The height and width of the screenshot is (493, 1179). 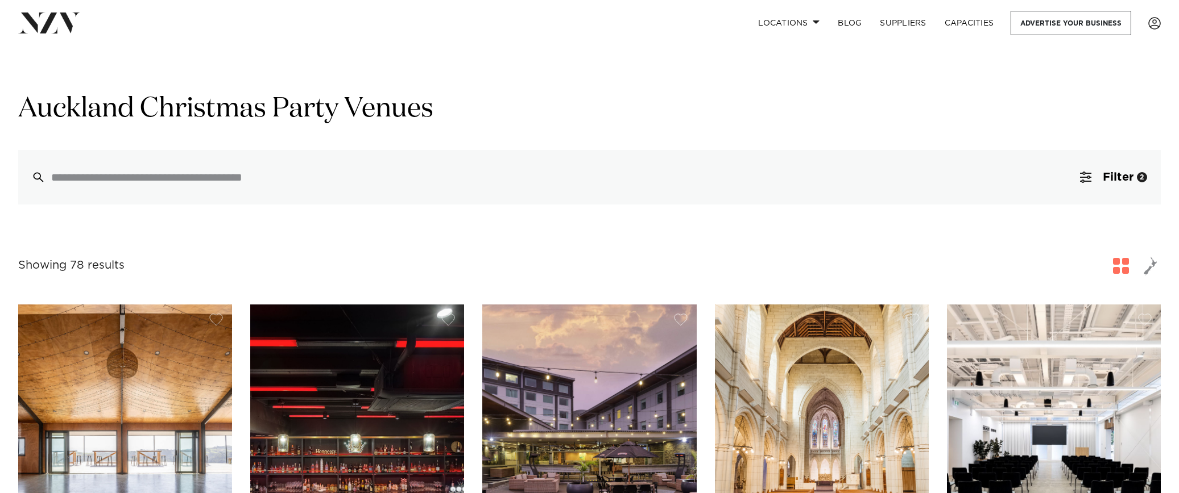 I want to click on span: Filter, so click(x=1118, y=177).